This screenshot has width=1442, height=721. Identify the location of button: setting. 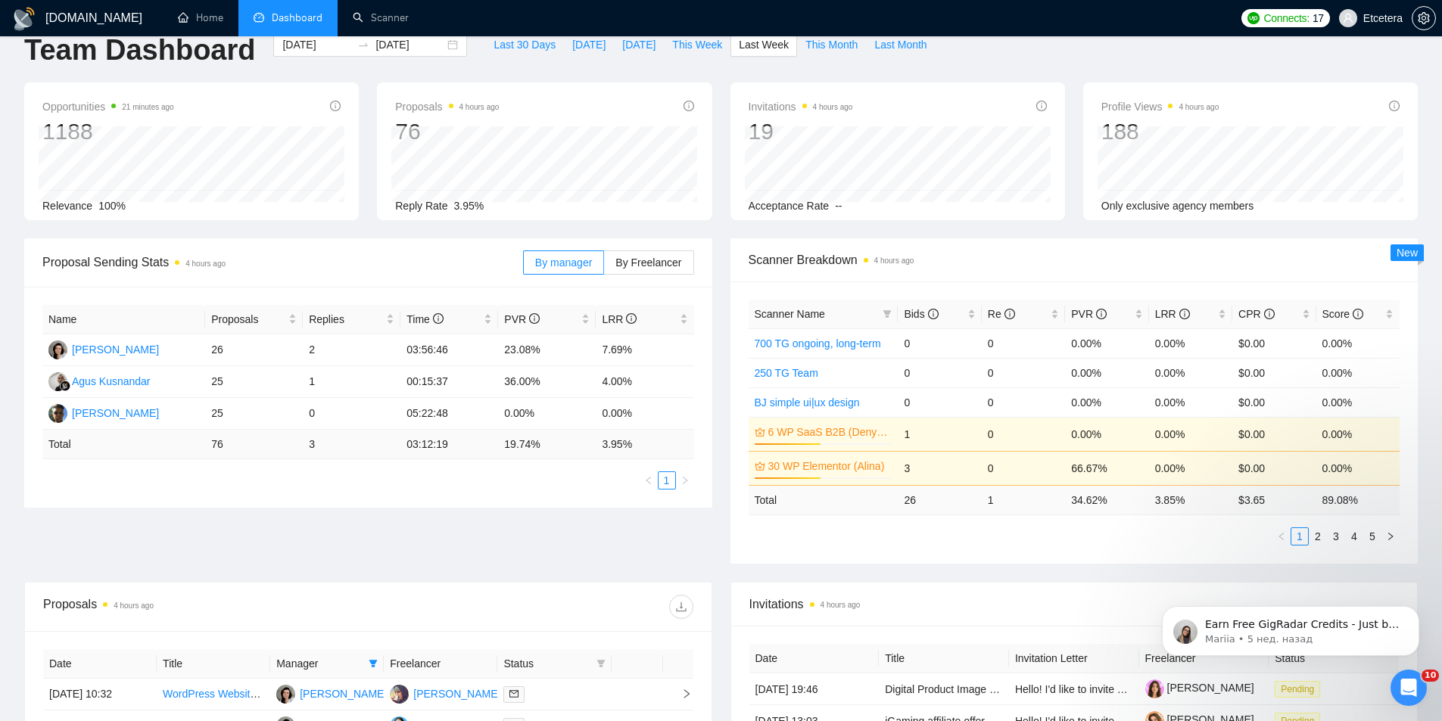
(1423, 18).